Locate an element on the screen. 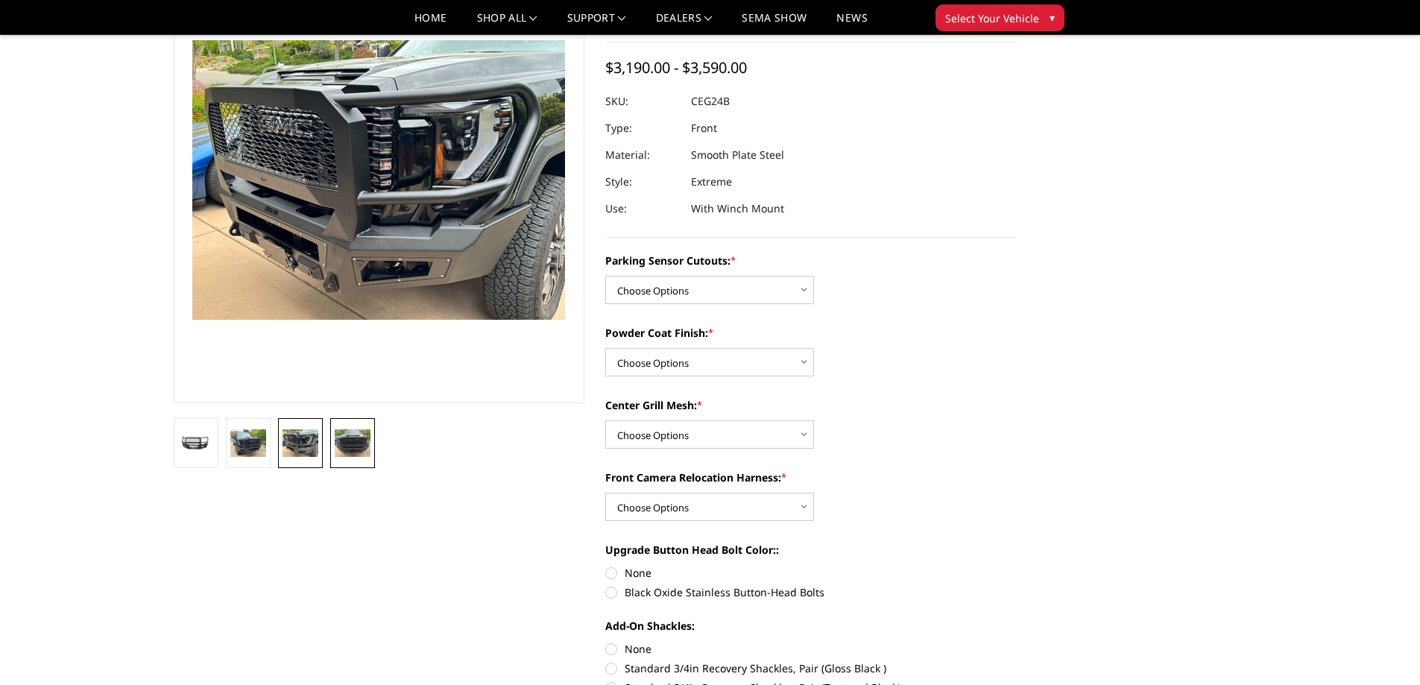 This screenshot has width=1420, height=685. dt: SKU: is located at coordinates (642, 101).